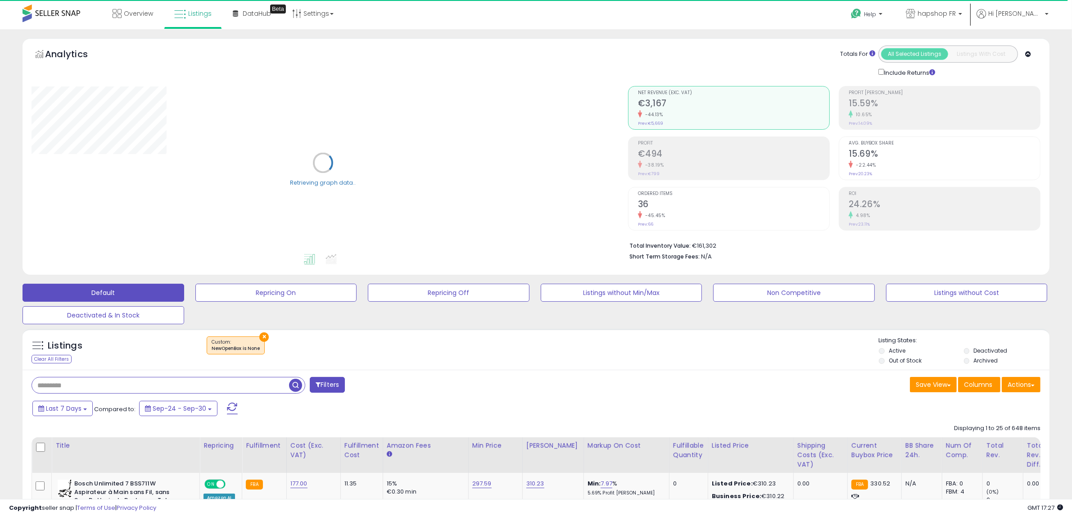 The image size is (1072, 517). What do you see at coordinates (707, 256) in the screenshot?
I see `span: N/A` at bounding box center [707, 256].